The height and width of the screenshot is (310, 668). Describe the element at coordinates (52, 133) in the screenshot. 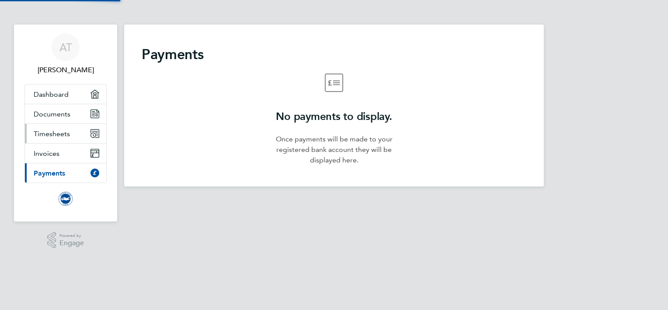

I see `span: Timesheets` at that location.